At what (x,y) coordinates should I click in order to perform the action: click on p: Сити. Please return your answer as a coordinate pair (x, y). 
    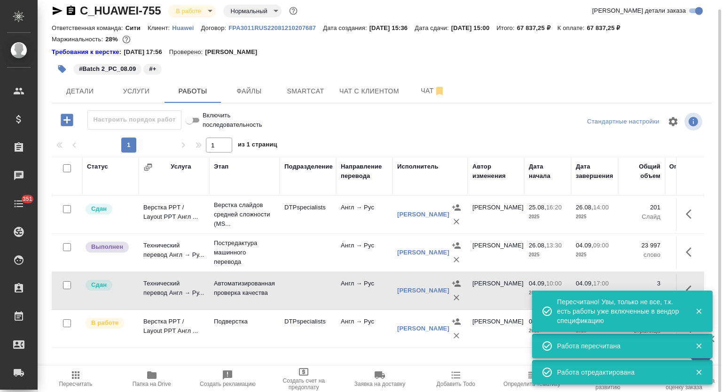
    Looking at the image, I should click on (136, 28).